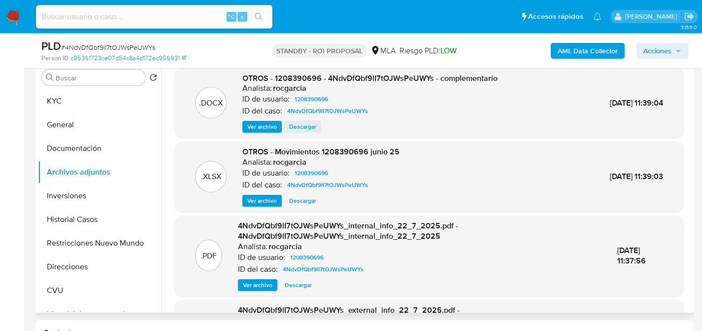 The image size is (702, 331). Describe the element at coordinates (658, 51) in the screenshot. I see `span: Acciones` at that location.